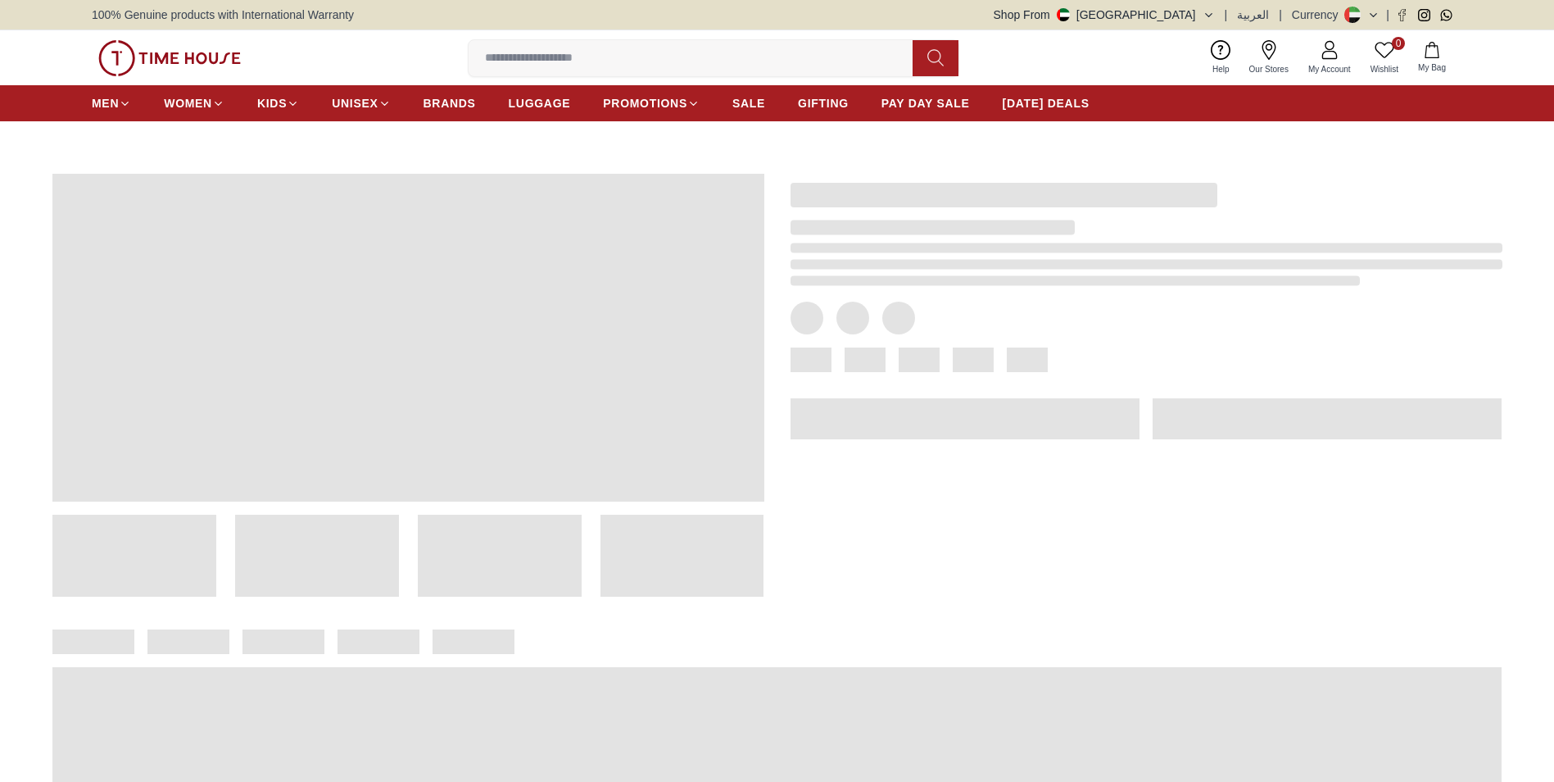  I want to click on span: GIFTING, so click(823, 103).